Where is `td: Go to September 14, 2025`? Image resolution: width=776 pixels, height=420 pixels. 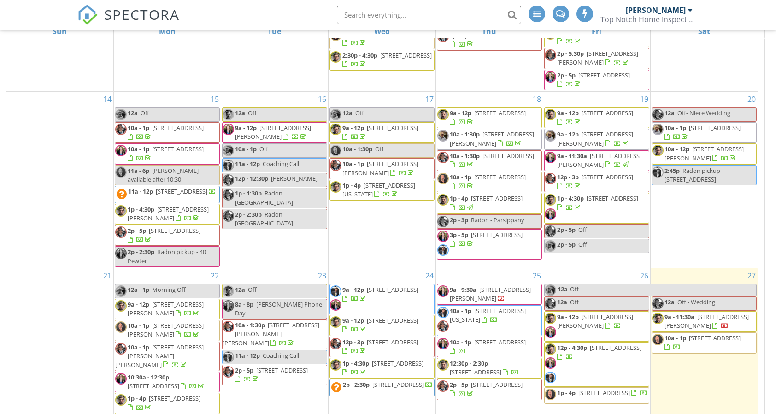 td: Go to September 14, 2025 is located at coordinates (59, 180).